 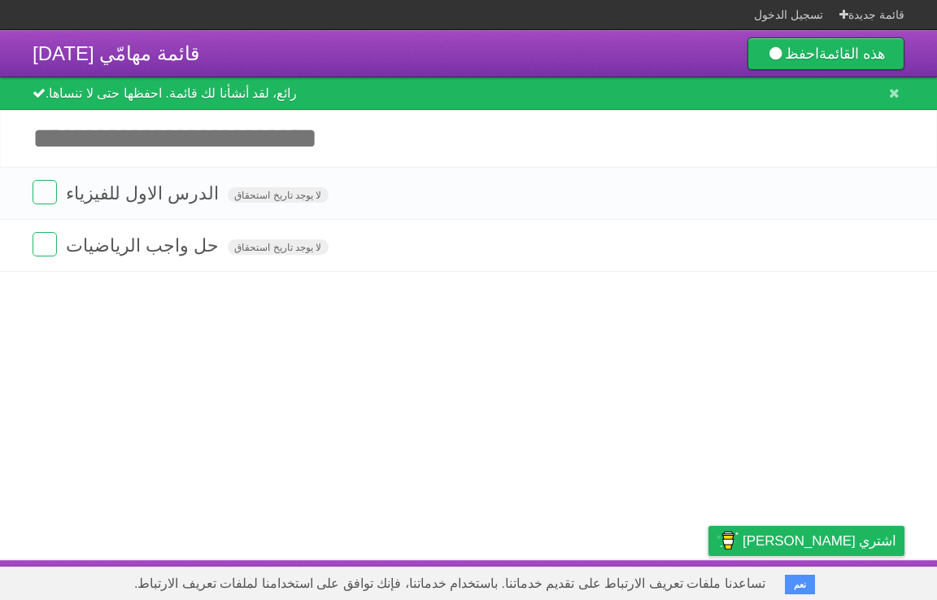 What do you see at coordinates (171, 93) in the screenshot?
I see `font: رائع، لقد أنشأنا لك قائمة. احفظها حتى لا تنساها.` at bounding box center [171, 93].